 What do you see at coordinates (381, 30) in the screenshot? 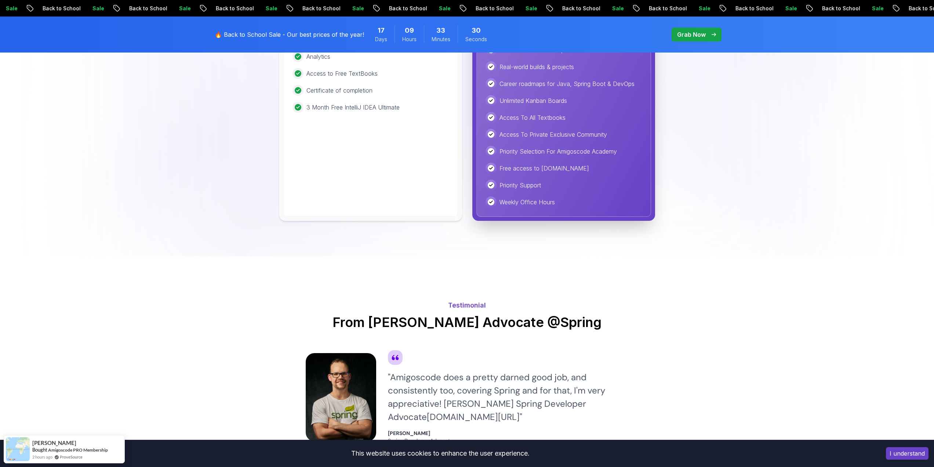
I see `span: 17 Days` at bounding box center [381, 30].